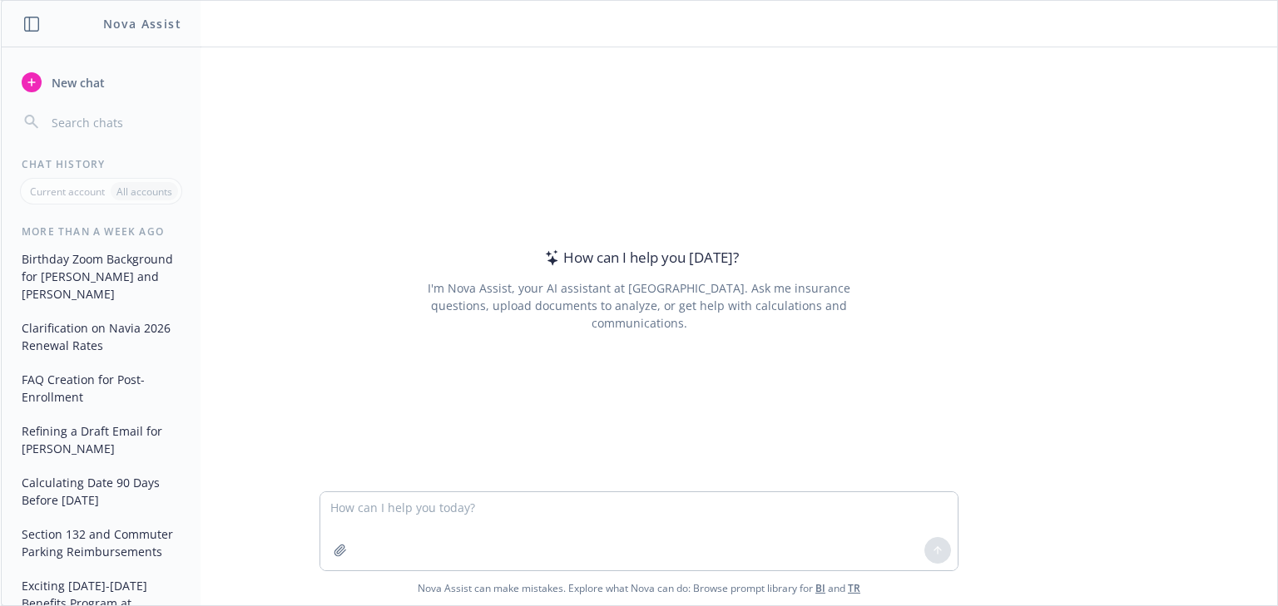 Image resolution: width=1278 pixels, height=606 pixels. What do you see at coordinates (639, 588) in the screenshot?
I see `span: Nova Assist can make mistakes. Explore what Nova can do: Browse prompt library for and` at bounding box center [639, 588].